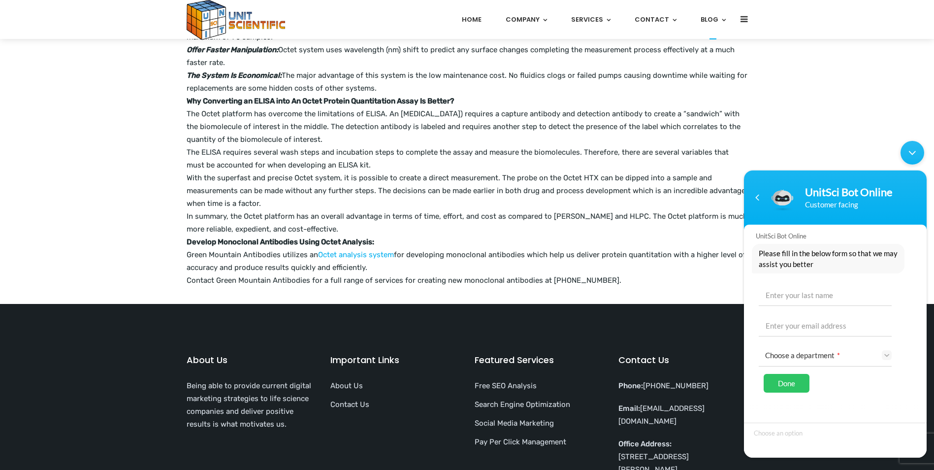 The height and width of the screenshot is (470, 934). I want to click on p: With the superfast and precise Octet system, it is possible to create a direct measurement. The p..., so click(467, 190).